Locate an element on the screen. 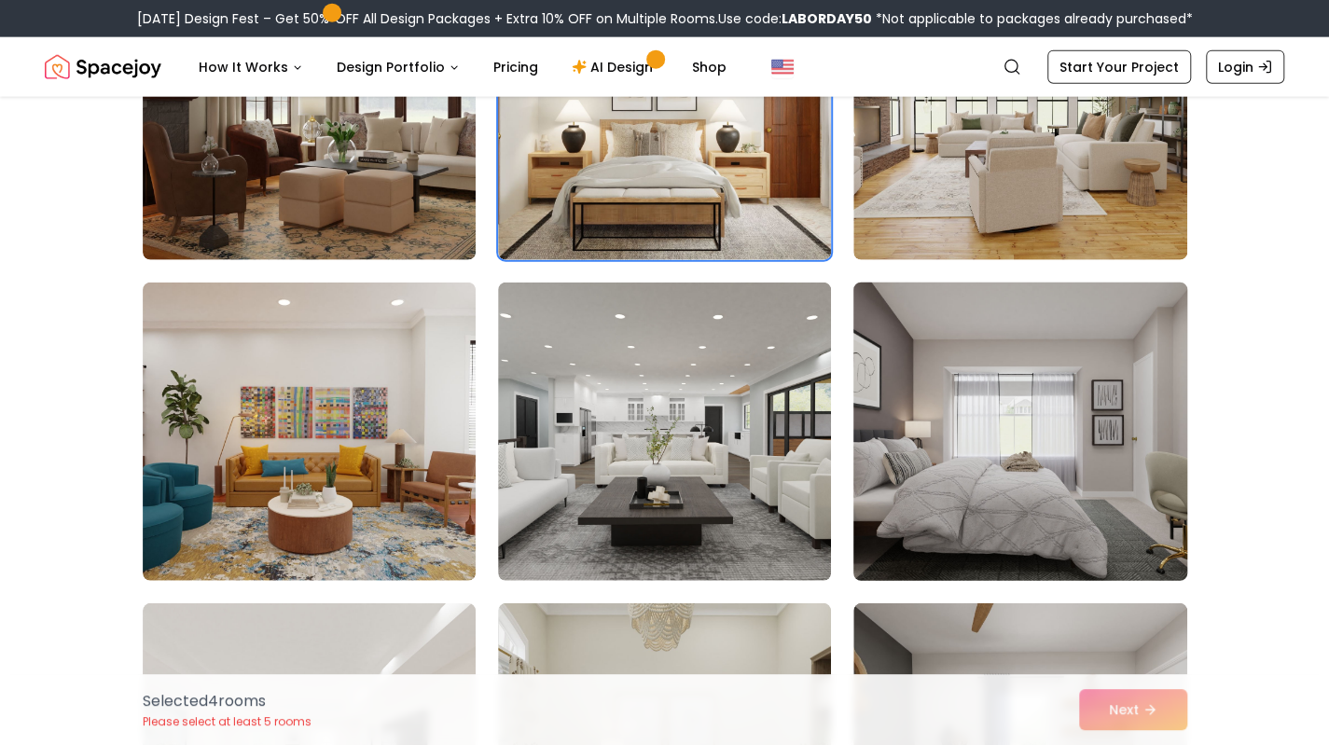 This screenshot has width=1329, height=745. button: How It Works is located at coordinates (251, 67).